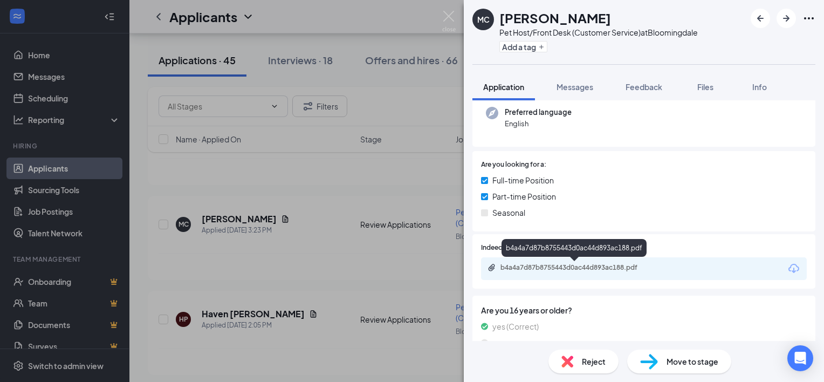  I want to click on span: Reject, so click(594, 361).